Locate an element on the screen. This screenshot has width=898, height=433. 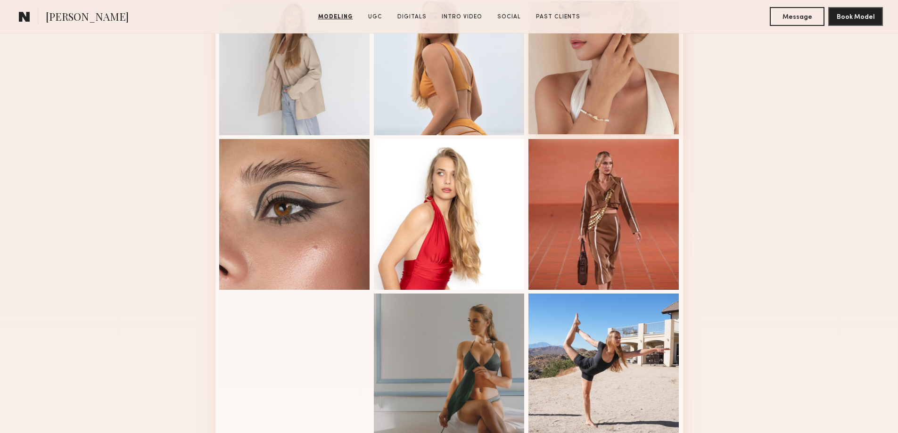
a: Social is located at coordinates (509, 17).